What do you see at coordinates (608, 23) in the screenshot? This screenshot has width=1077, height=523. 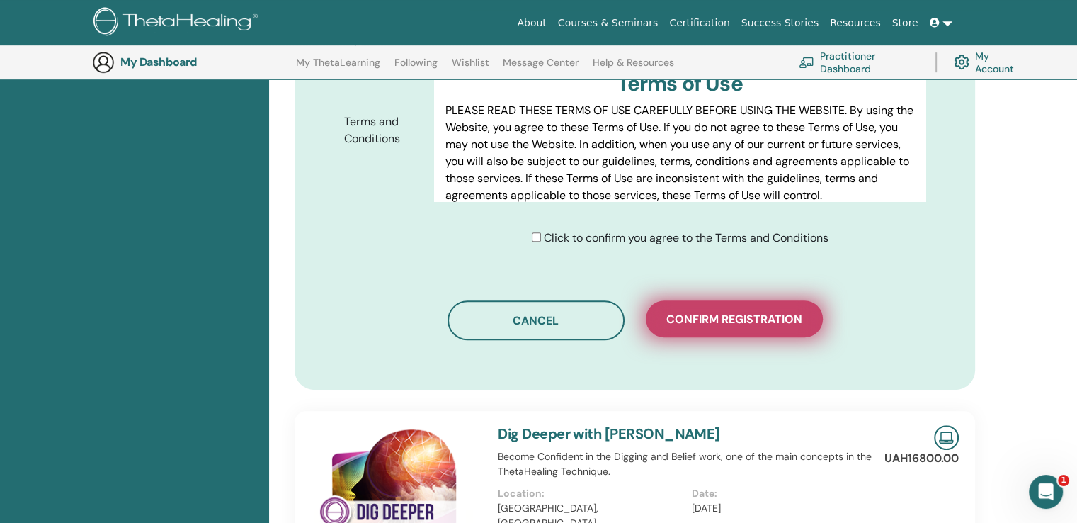 I see `a: Courses & Seminars` at bounding box center [608, 23].